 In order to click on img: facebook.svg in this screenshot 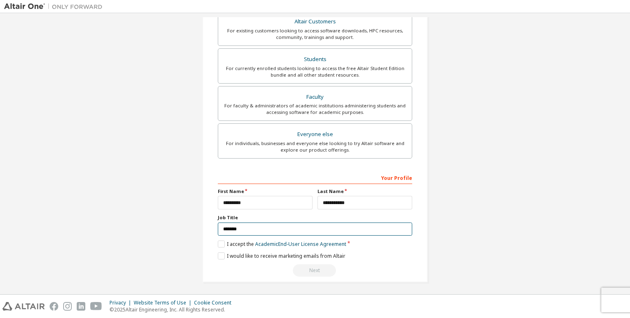, I will do `click(54, 307)`.